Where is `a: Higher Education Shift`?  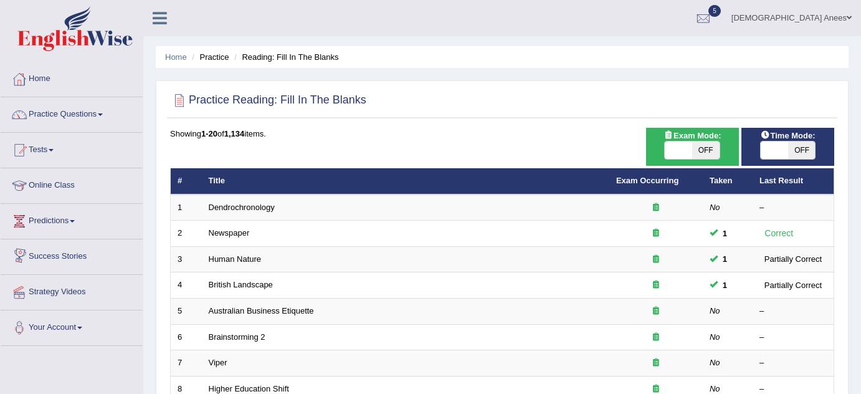 a: Higher Education Shift is located at coordinates (249, 388).